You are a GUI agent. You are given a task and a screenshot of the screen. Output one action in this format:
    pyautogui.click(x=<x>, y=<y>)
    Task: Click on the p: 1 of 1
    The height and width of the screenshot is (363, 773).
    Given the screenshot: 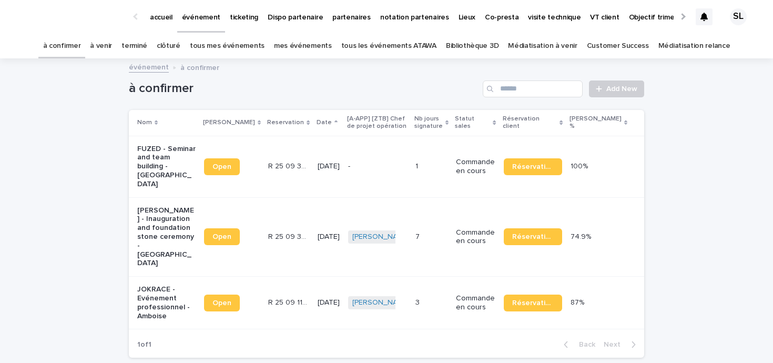 What is the action you would take?
    pyautogui.click(x=144, y=344)
    